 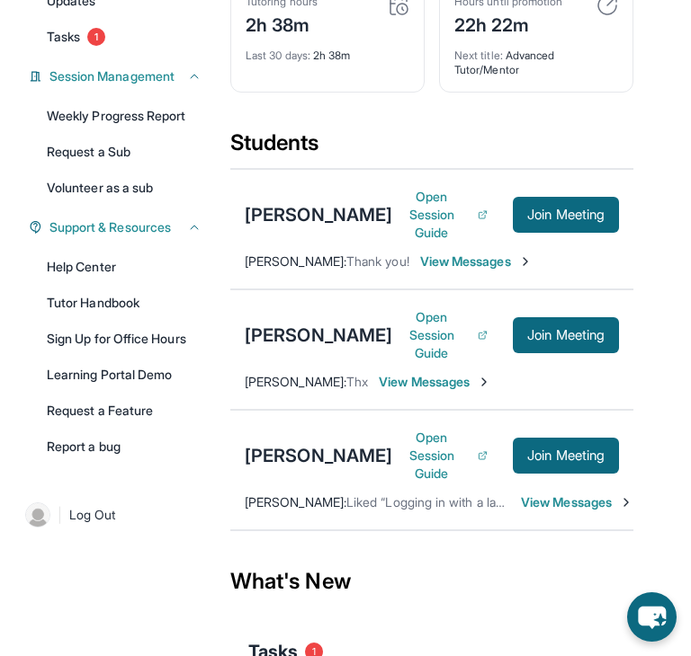 I want to click on a: Report a bug, so click(x=124, y=447).